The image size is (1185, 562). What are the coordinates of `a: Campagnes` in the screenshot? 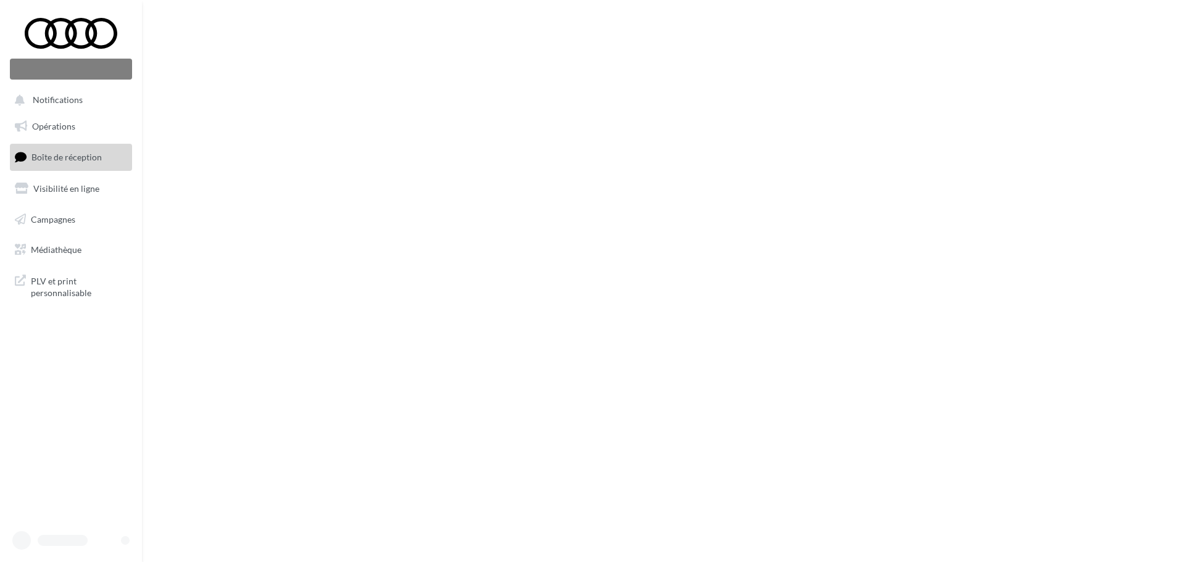 It's located at (71, 220).